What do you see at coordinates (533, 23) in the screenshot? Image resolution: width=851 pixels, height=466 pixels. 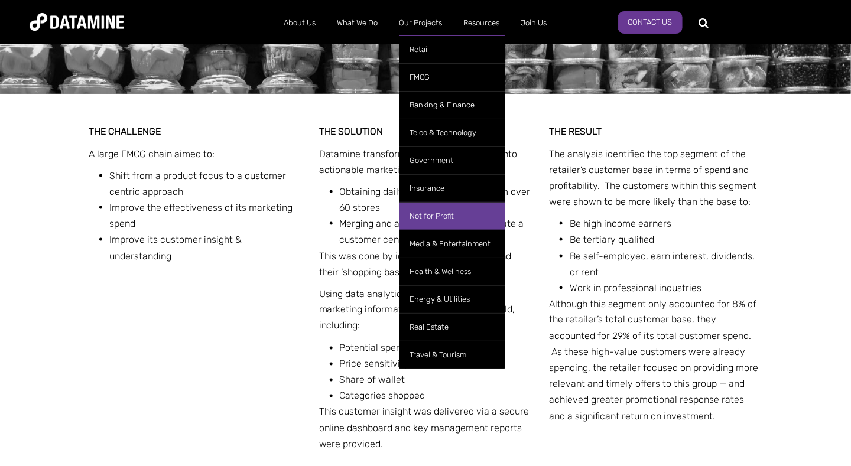 I see `a: Join Us` at bounding box center [533, 23].